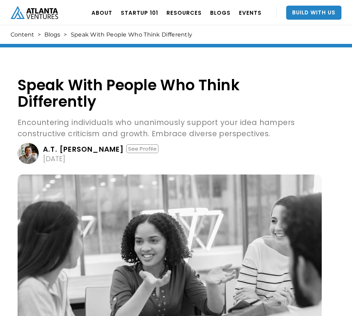 This screenshot has height=316, width=352. Describe the element at coordinates (184, 13) in the screenshot. I see `a: RESOURCES` at that location.